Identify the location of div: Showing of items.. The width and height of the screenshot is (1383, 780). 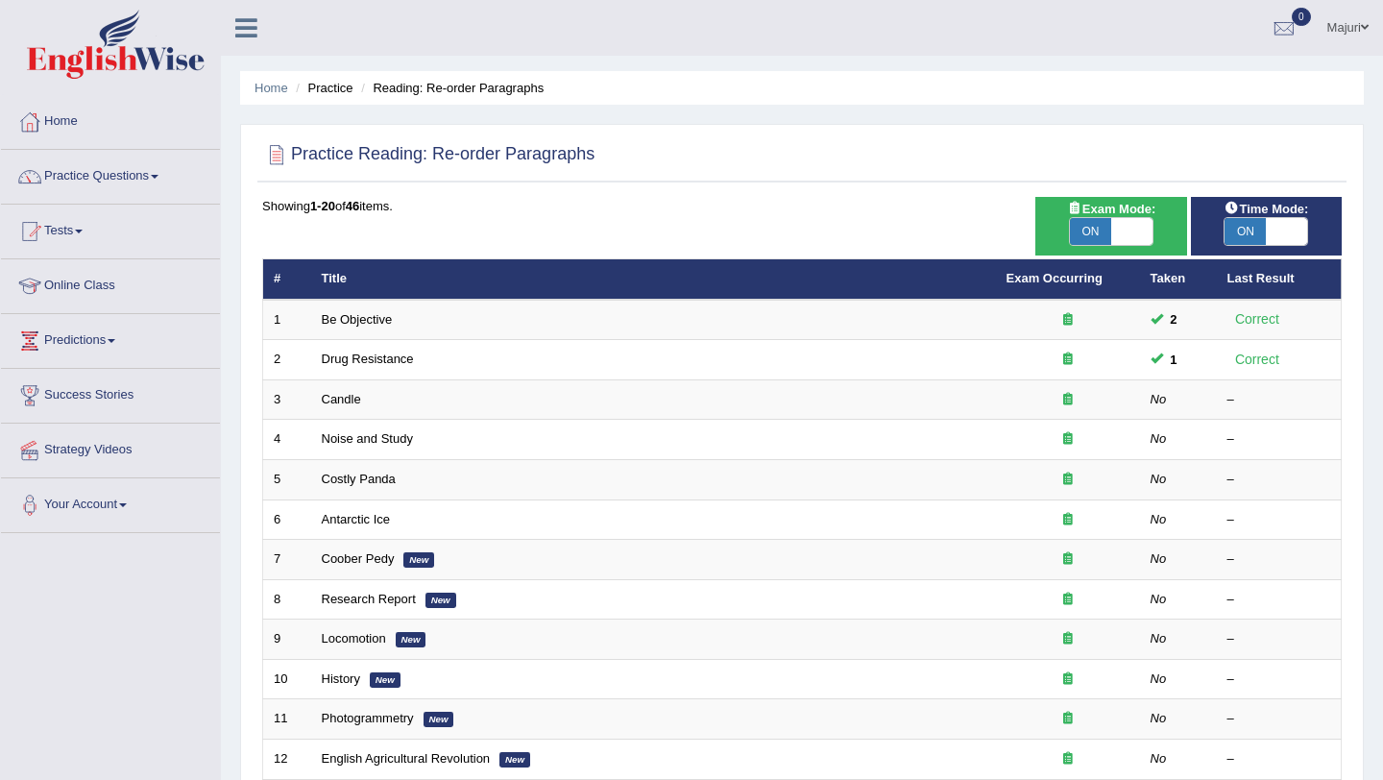
(802, 205).